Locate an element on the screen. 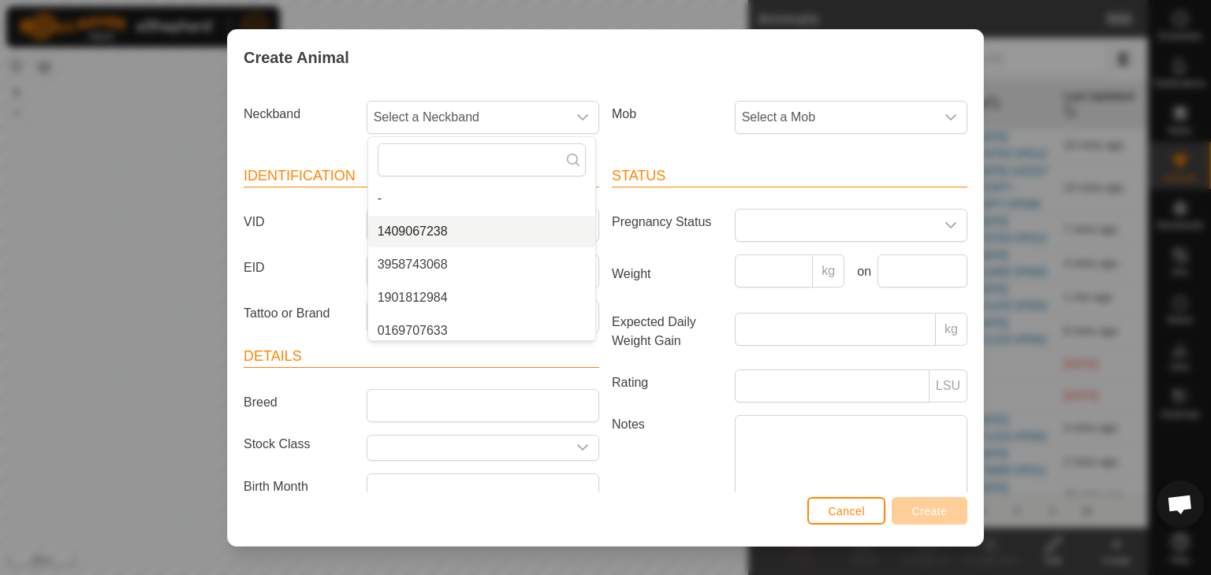  header: Details is located at coordinates (421, 357).